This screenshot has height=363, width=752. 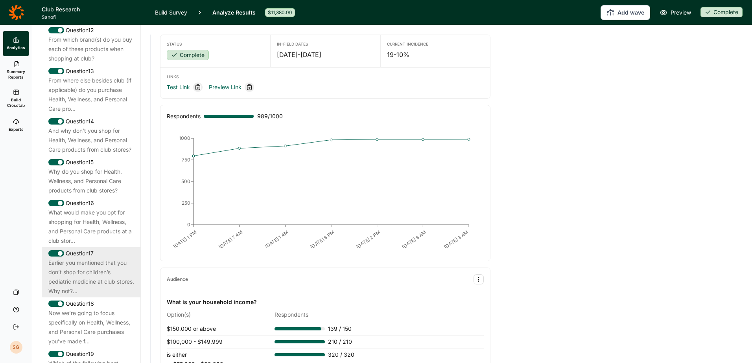 What do you see at coordinates (91, 162) in the screenshot?
I see `div: Question 15` at bounding box center [91, 162].